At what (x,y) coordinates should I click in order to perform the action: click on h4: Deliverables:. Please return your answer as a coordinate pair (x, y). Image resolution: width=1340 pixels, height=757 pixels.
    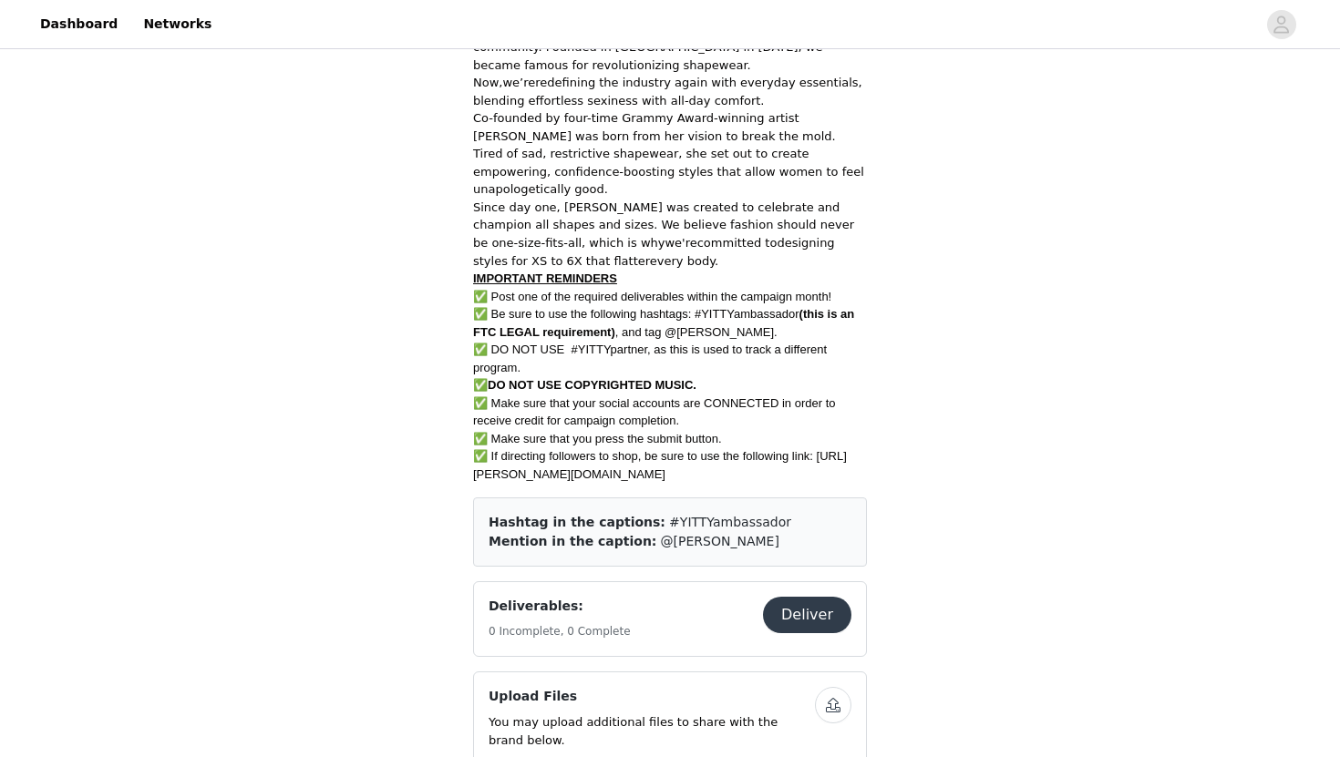
    Looking at the image, I should click on (560, 606).